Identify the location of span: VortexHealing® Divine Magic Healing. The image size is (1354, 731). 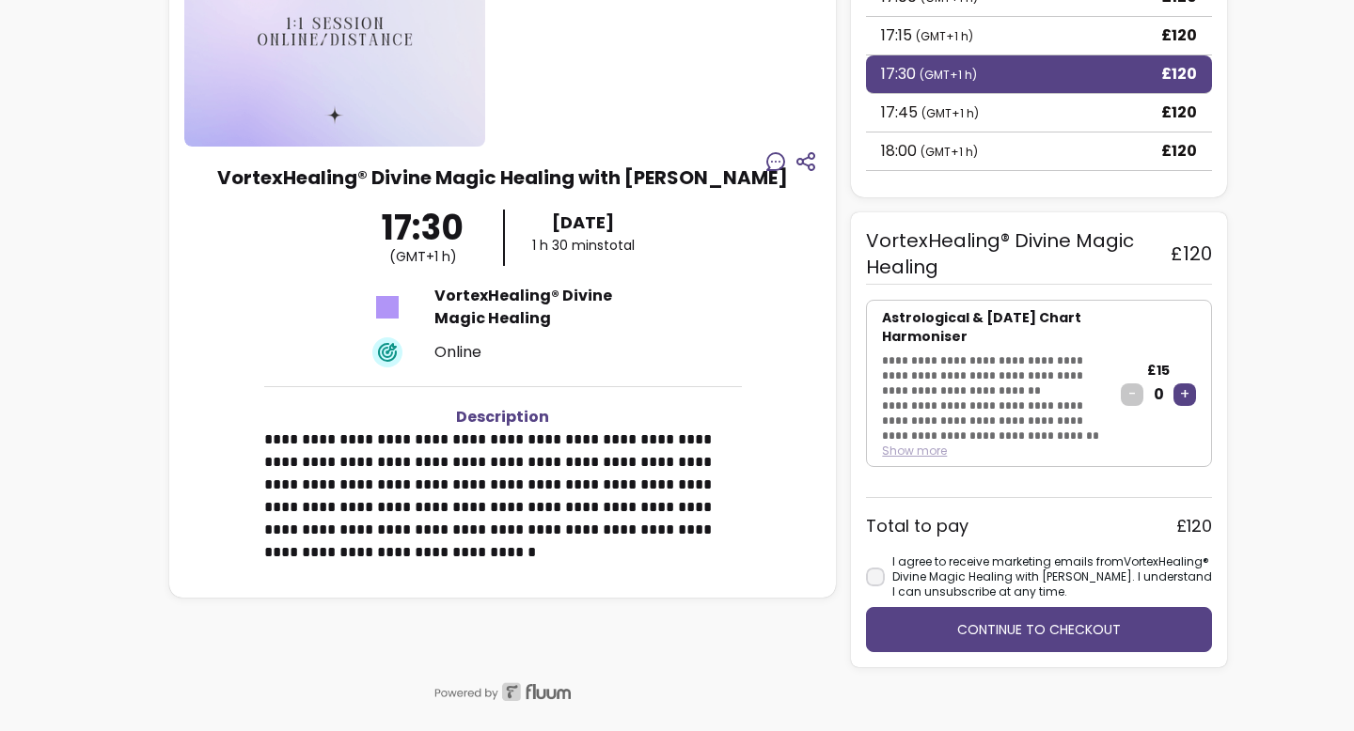
(1011, 254).